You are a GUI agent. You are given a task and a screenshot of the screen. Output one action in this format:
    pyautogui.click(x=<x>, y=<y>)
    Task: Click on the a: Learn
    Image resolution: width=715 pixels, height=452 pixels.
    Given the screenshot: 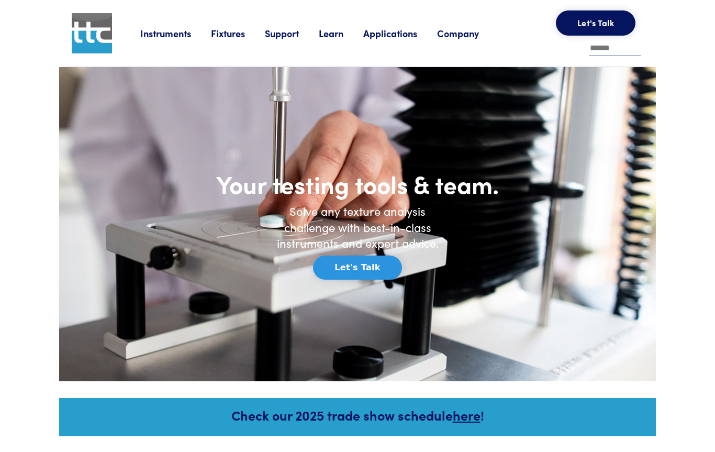 What is the action you would take?
    pyautogui.click(x=341, y=33)
    